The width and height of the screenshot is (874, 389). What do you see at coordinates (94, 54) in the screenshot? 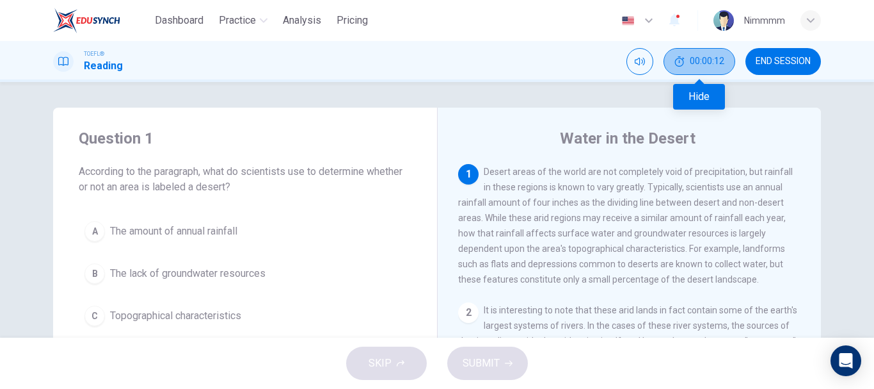
I see `span: TOEFL®` at bounding box center [94, 54].